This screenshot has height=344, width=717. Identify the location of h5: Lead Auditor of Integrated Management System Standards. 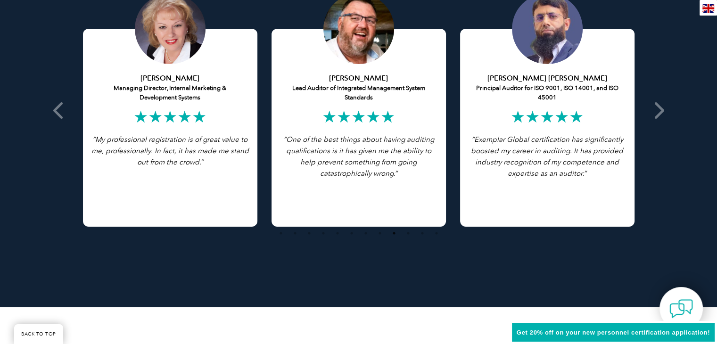
(359, 88).